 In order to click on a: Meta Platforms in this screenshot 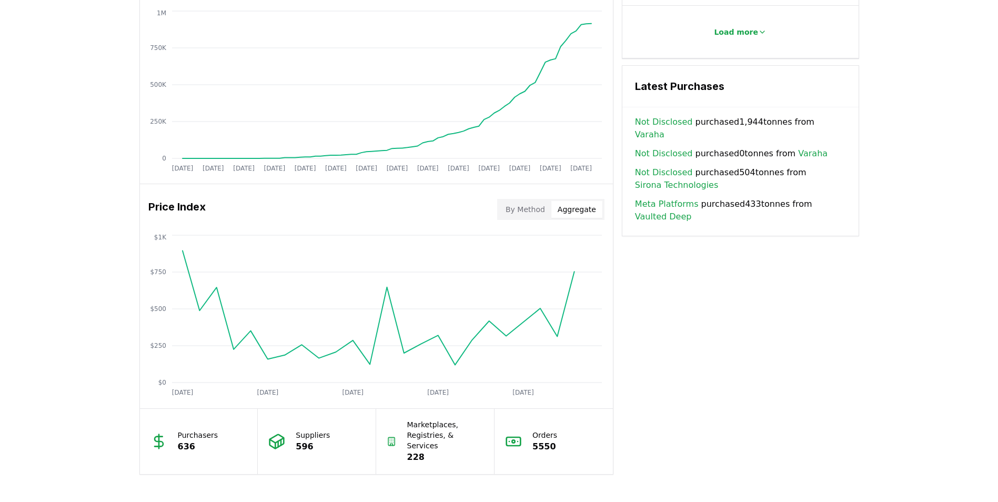, I will do `click(666, 204)`.